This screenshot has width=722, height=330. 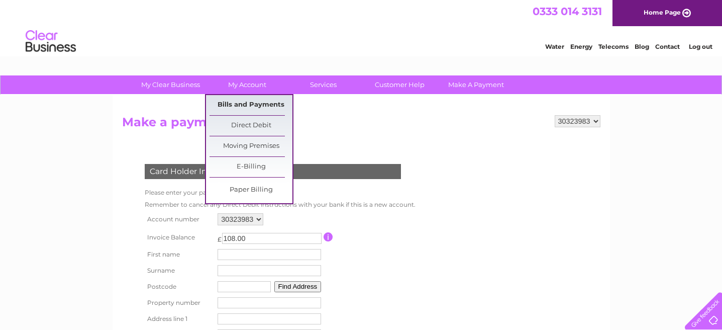 What do you see at coordinates (700, 46) in the screenshot?
I see `a: Log out` at bounding box center [700, 46].